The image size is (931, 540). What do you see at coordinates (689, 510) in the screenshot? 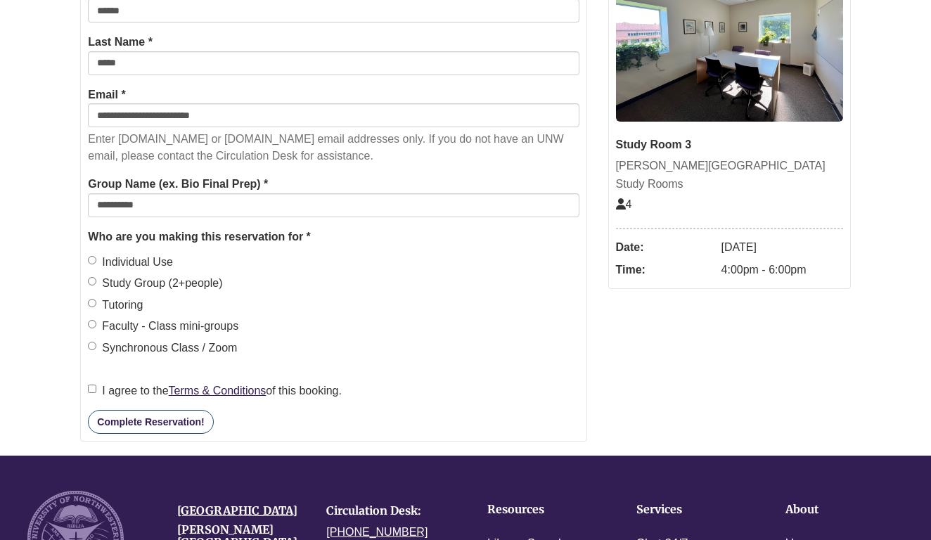
I see `h4: Services` at bounding box center [689, 510].